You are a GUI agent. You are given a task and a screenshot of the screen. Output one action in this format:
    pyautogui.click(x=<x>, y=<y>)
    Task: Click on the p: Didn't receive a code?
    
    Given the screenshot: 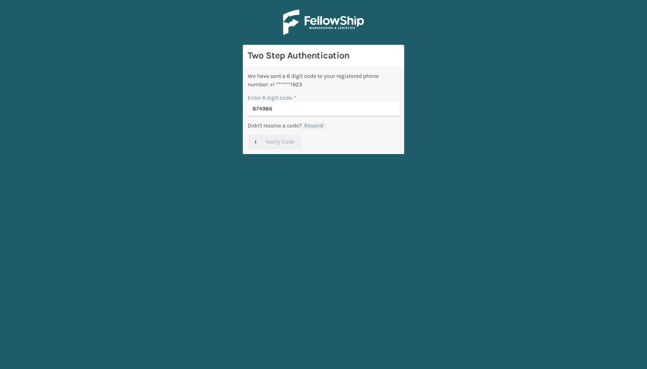 What is the action you would take?
    pyautogui.click(x=275, y=125)
    